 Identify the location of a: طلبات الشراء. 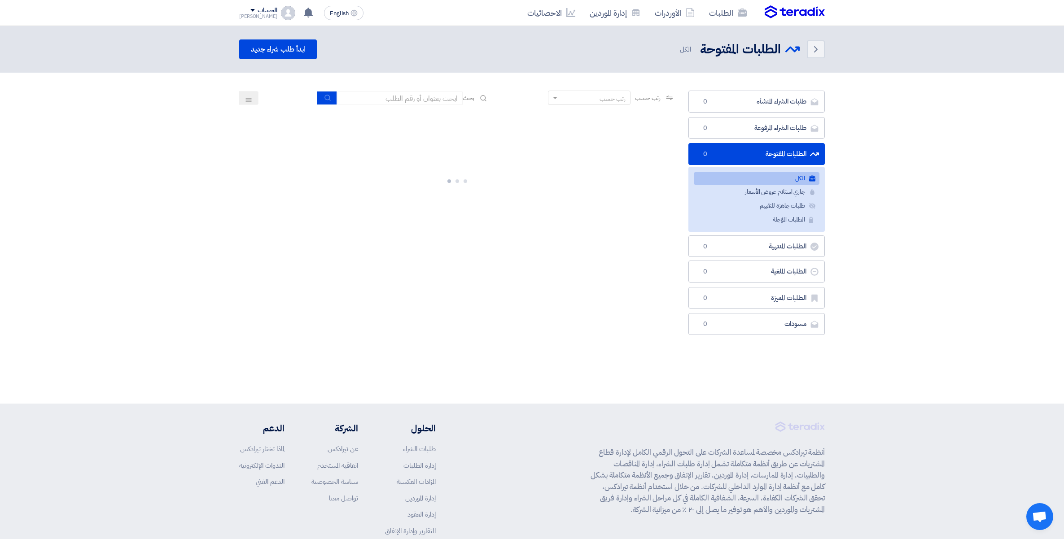
(419, 449).